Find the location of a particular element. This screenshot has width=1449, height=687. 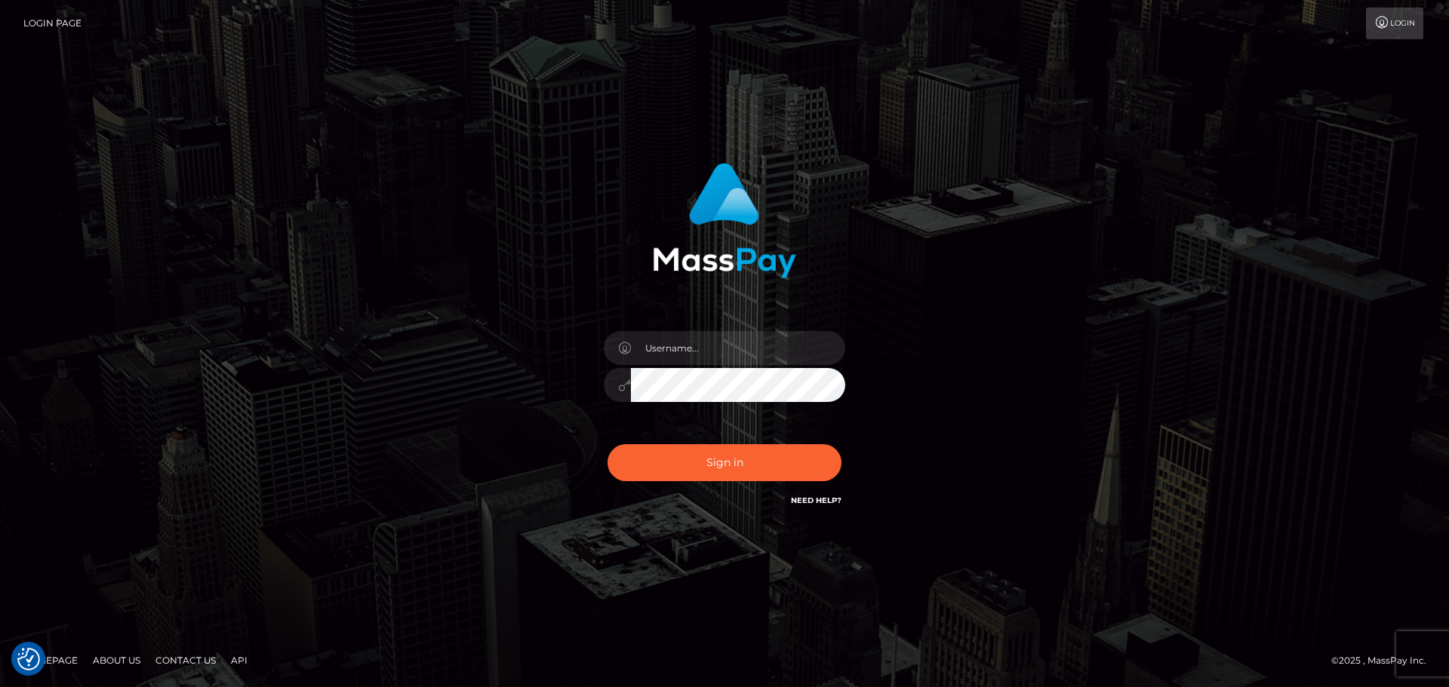

a: Login Page is located at coordinates (52, 23).